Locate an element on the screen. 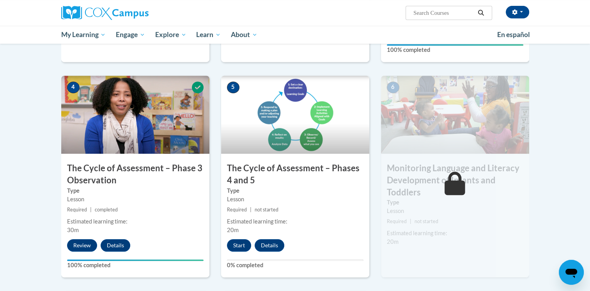 The height and width of the screenshot is (291, 590). a: Engage is located at coordinates (130, 35).